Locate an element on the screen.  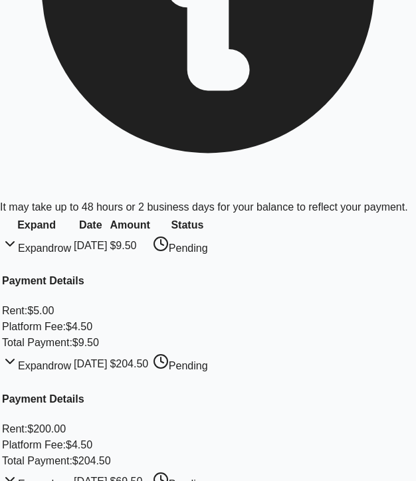
th: Date is located at coordinates (90, 225).